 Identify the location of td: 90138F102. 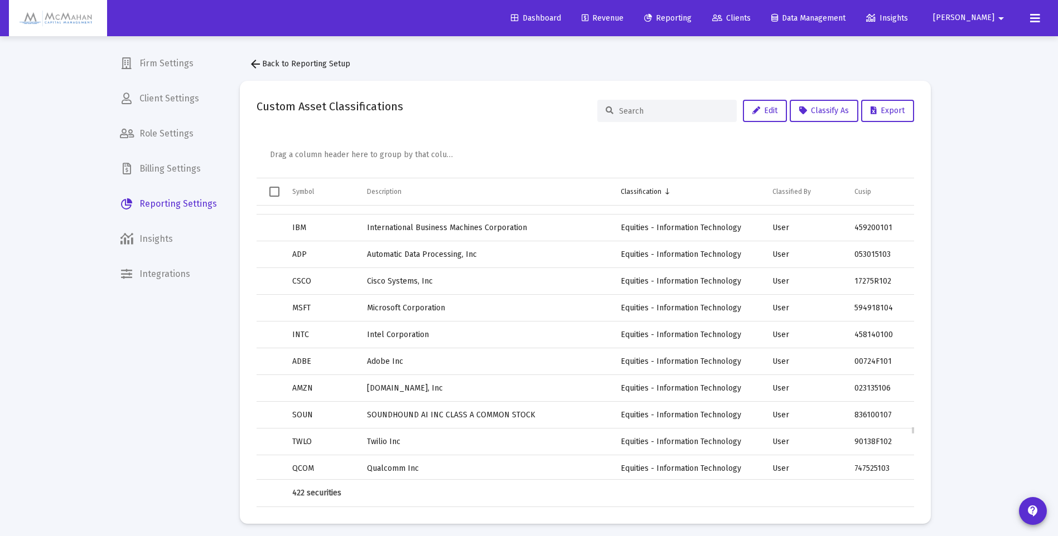
(880, 442).